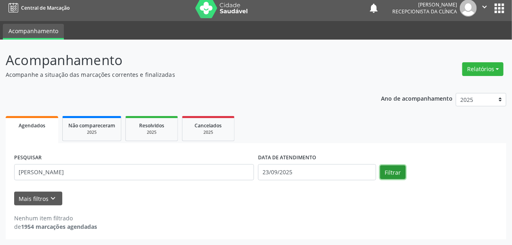  I want to click on span: Agendados, so click(32, 125).